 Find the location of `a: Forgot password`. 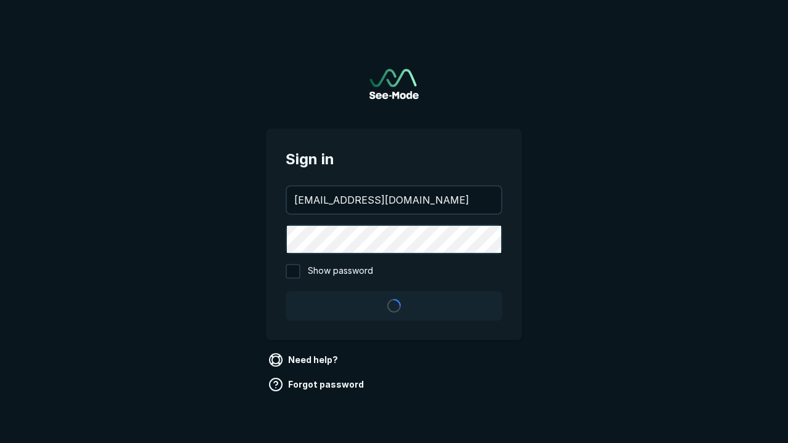

a: Forgot password is located at coordinates (317, 385).